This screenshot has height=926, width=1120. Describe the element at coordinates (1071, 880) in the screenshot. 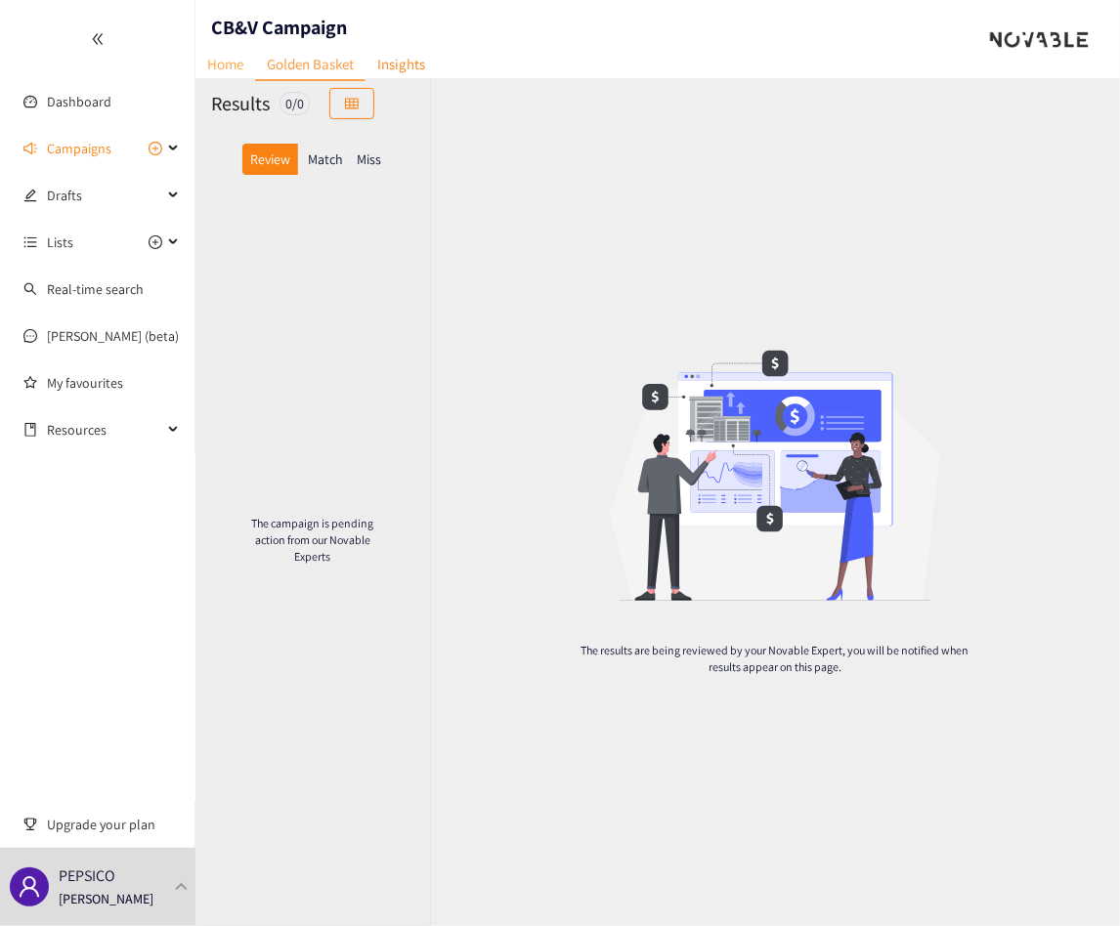

I see `div: Chat Widget` at that location.